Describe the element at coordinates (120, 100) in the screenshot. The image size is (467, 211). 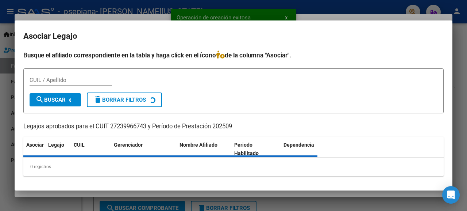
I see `span: Borrar Filtros` at that location.